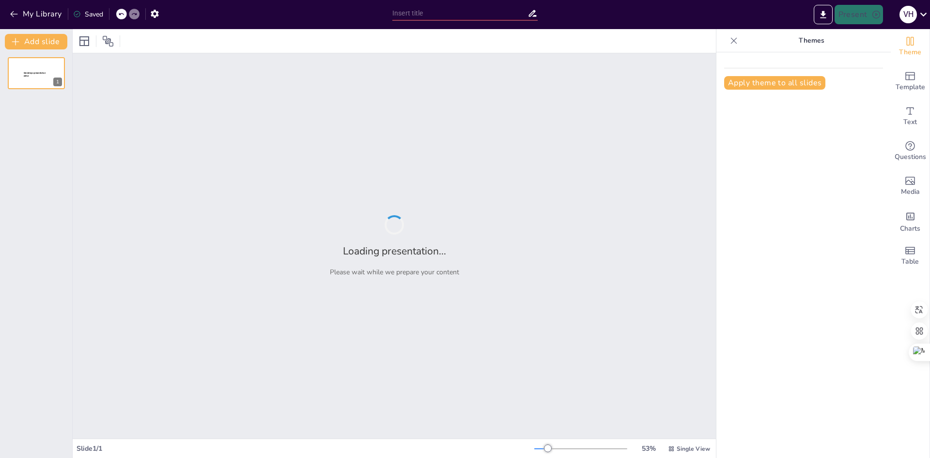 The height and width of the screenshot is (458, 930). I want to click on span: Text, so click(910, 122).